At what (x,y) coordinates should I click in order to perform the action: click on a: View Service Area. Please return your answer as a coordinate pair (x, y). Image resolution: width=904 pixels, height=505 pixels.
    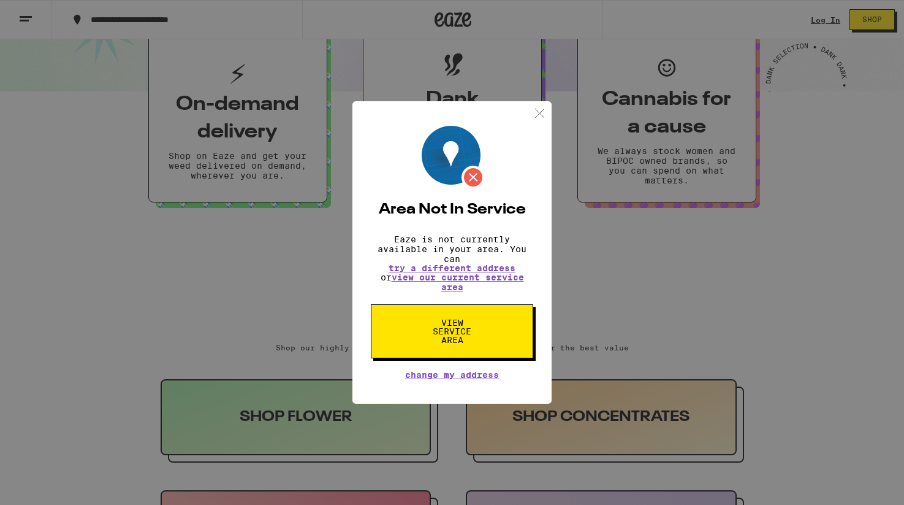
    Looking at the image, I should click on (452, 323).